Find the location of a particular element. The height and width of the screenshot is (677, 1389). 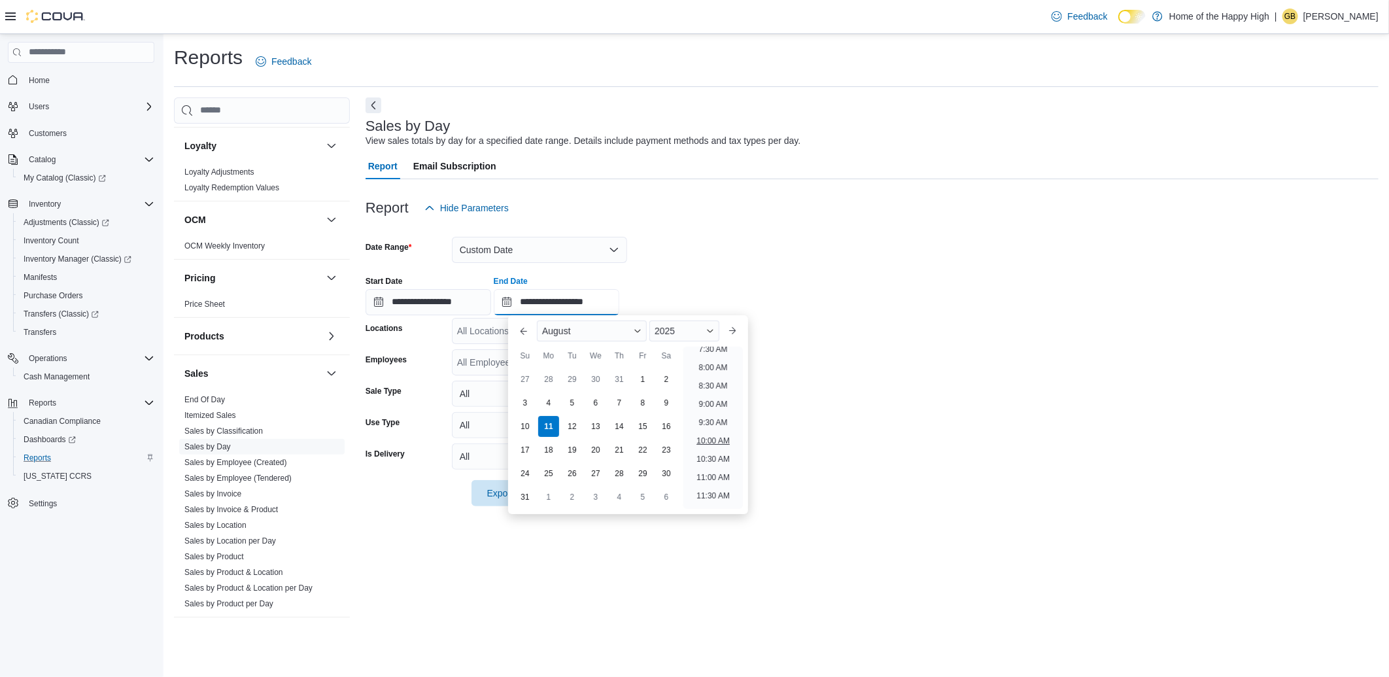

ul: Time is located at coordinates (713, 428).